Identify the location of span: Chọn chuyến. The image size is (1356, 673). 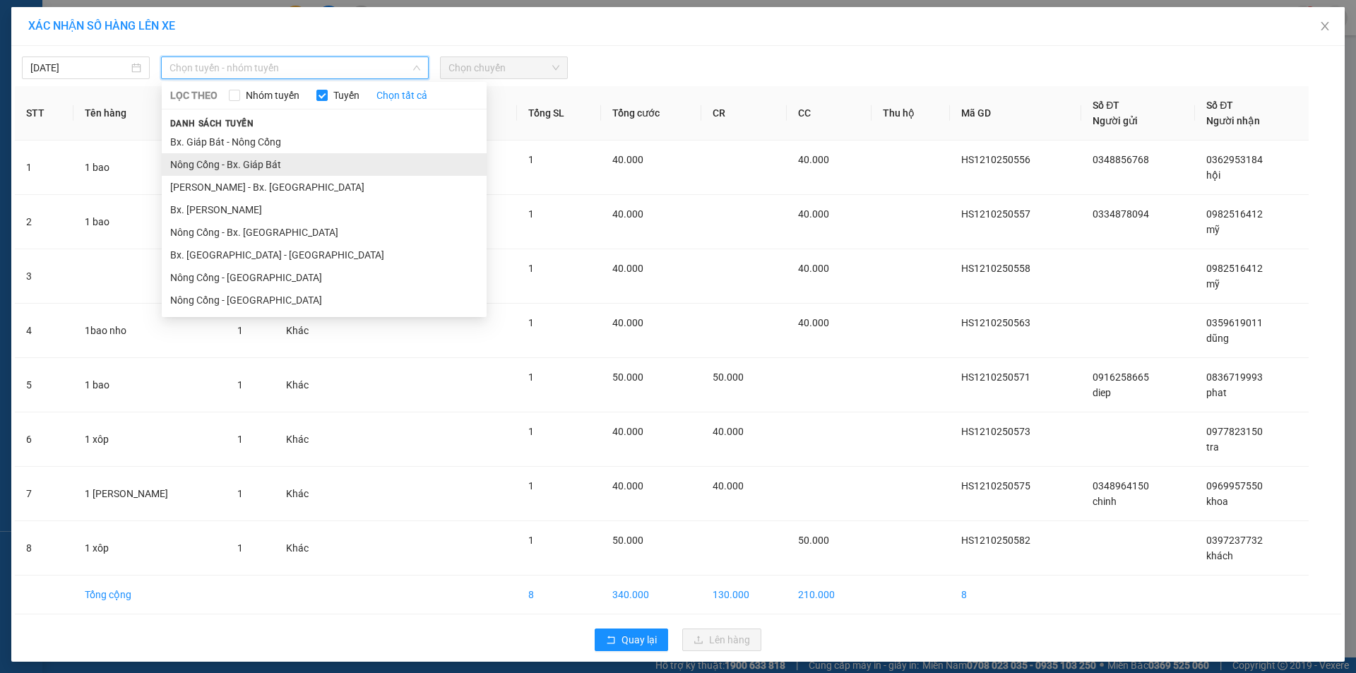
(504, 68).